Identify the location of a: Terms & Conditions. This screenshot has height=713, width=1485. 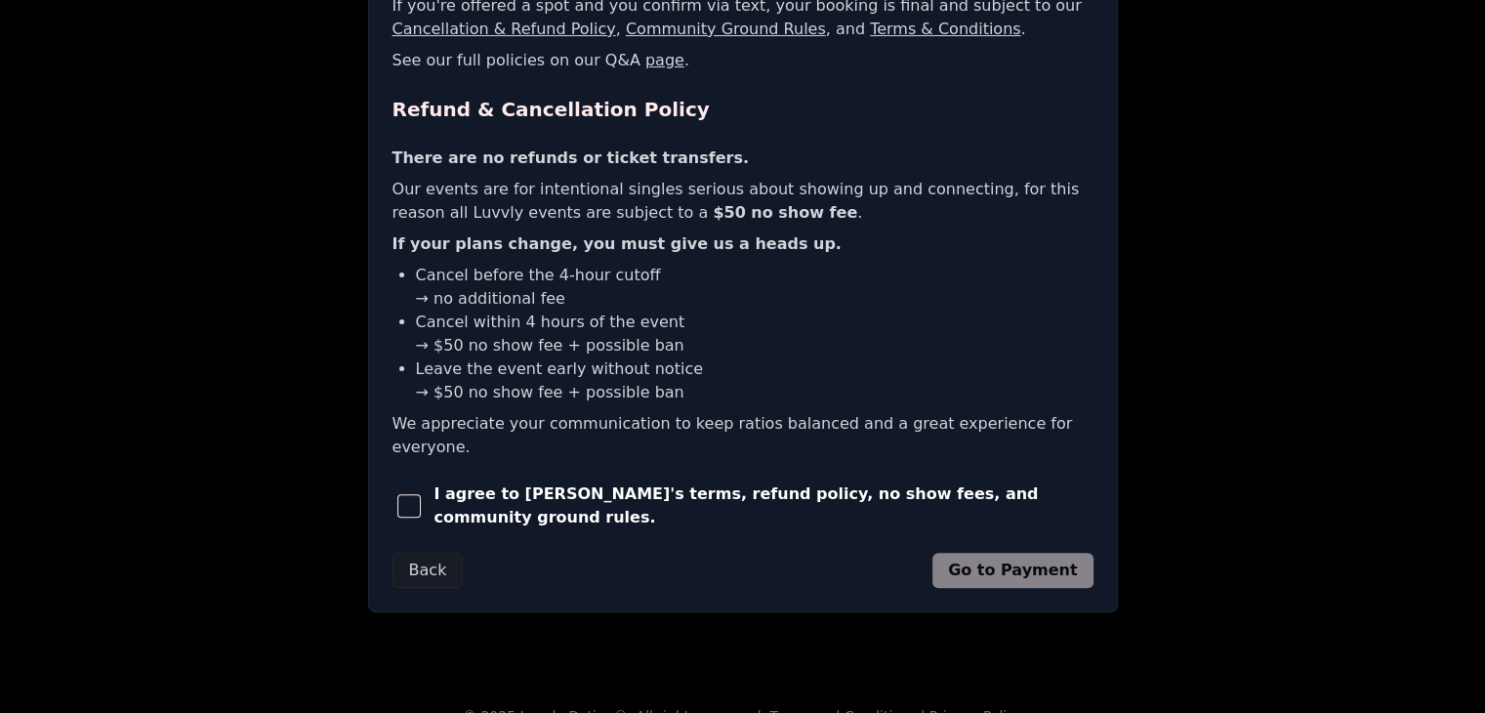
(945, 28).